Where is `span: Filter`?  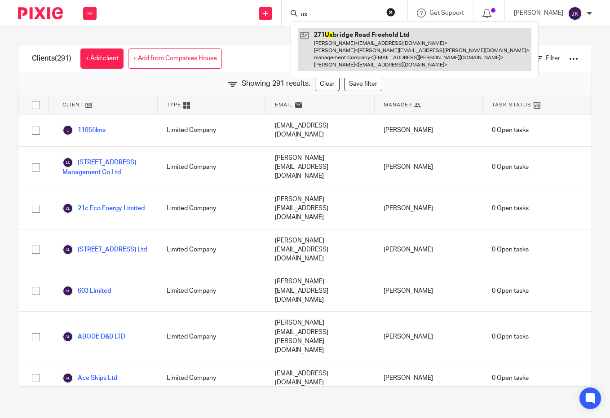
span: Filter is located at coordinates (553, 58).